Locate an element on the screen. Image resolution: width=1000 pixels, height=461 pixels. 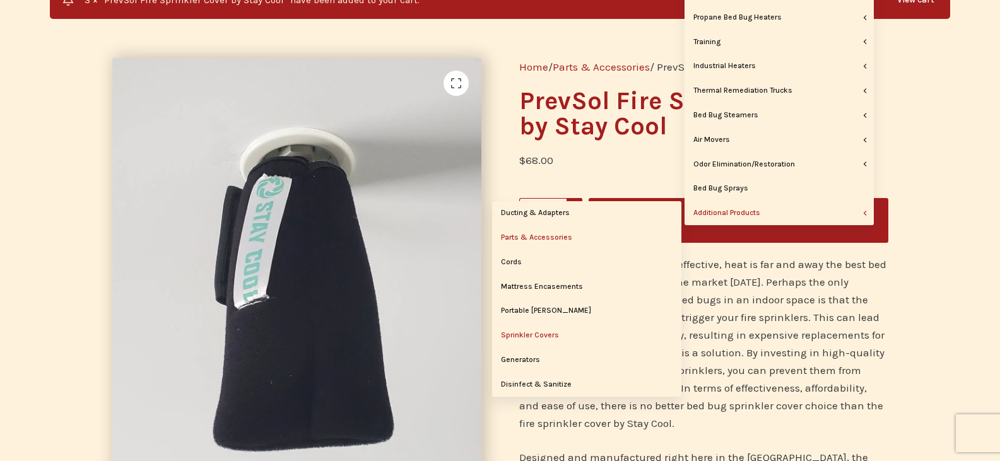
a: Sprinkler Covers is located at coordinates (587, 336).